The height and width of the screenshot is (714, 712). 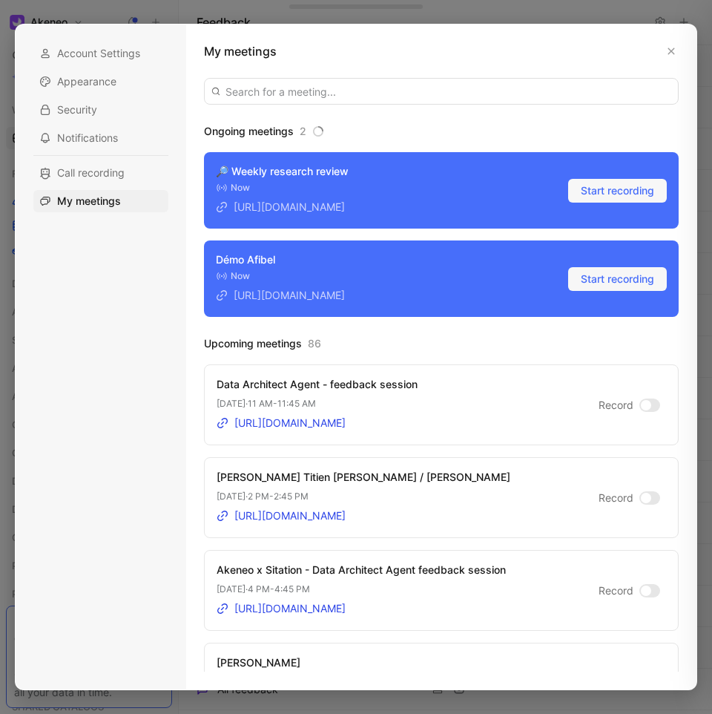 I want to click on div: Notifications, so click(x=101, y=138).